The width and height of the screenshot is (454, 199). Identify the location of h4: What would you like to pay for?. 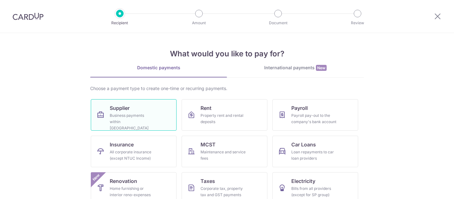
(227, 54).